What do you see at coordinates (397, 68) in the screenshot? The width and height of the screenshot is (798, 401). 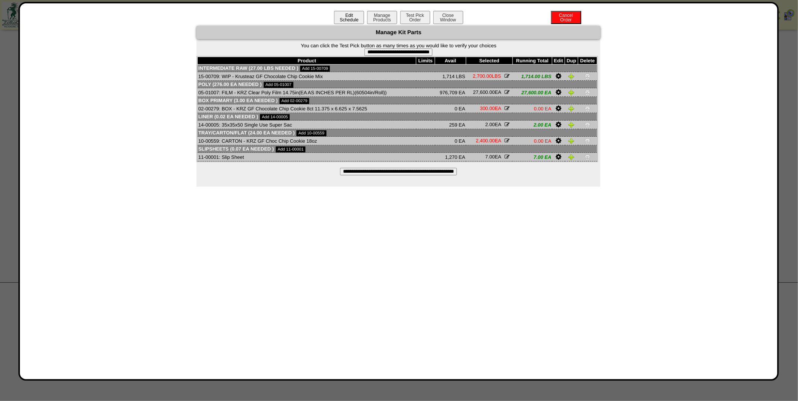 I see `td: Intermediate Raw (27.00 LBS needed )` at bounding box center [397, 68].